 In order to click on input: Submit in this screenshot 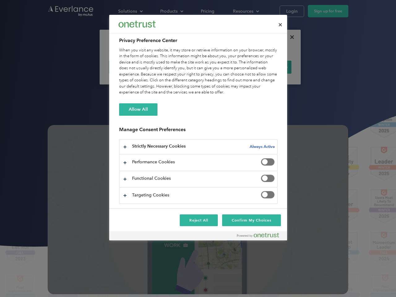, I will do `click(61, 43)`.